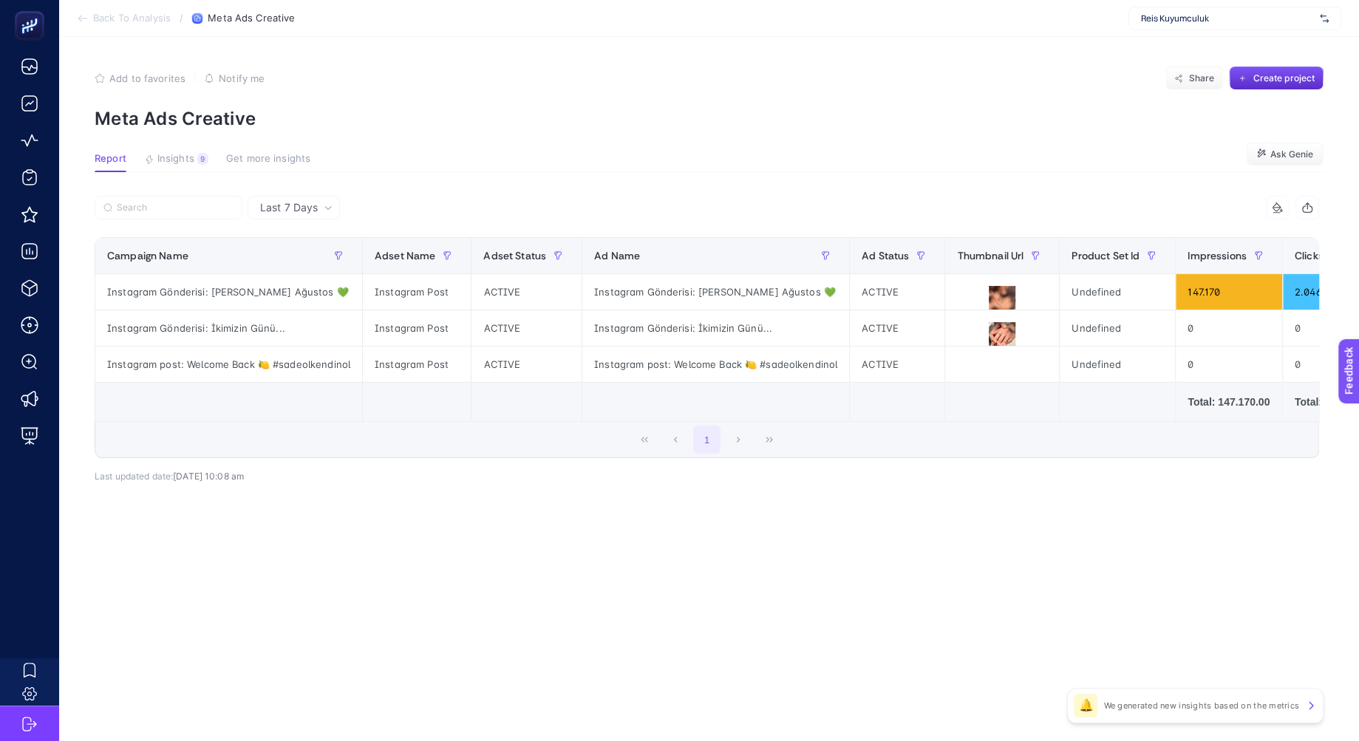 Image resolution: width=1359 pixels, height=741 pixels. I want to click on button: Share, so click(1195, 78).